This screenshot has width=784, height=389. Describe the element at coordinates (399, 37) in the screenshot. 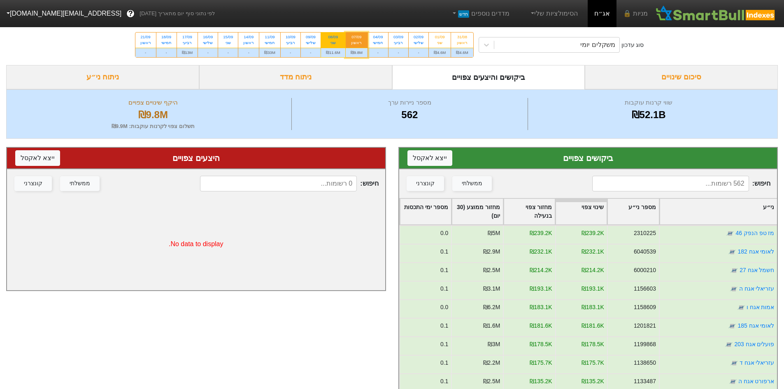

I see `div: 03/09` at that location.